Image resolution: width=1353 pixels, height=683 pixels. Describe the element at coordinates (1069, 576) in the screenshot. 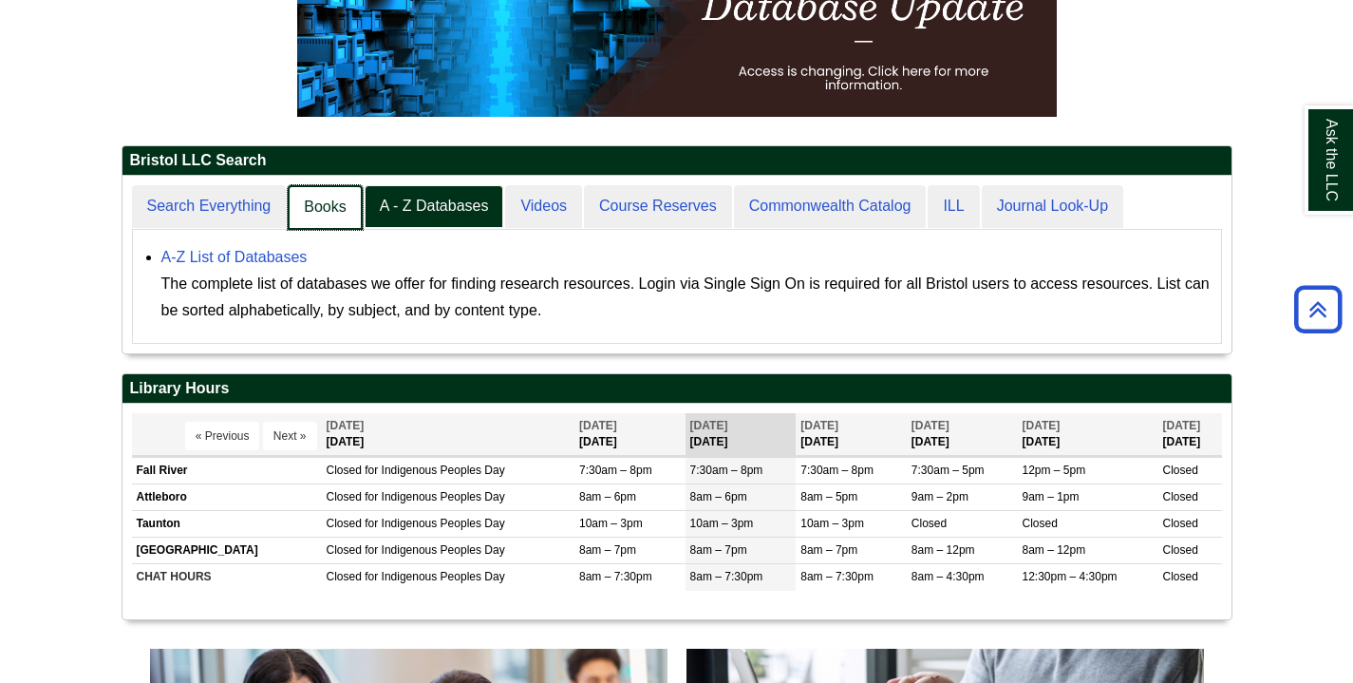

I see `span: 12:30pm – 4:30pm` at that location.